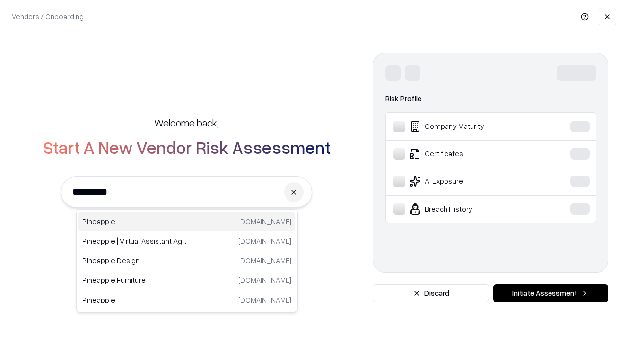  I want to click on button: Discard, so click(430, 293).